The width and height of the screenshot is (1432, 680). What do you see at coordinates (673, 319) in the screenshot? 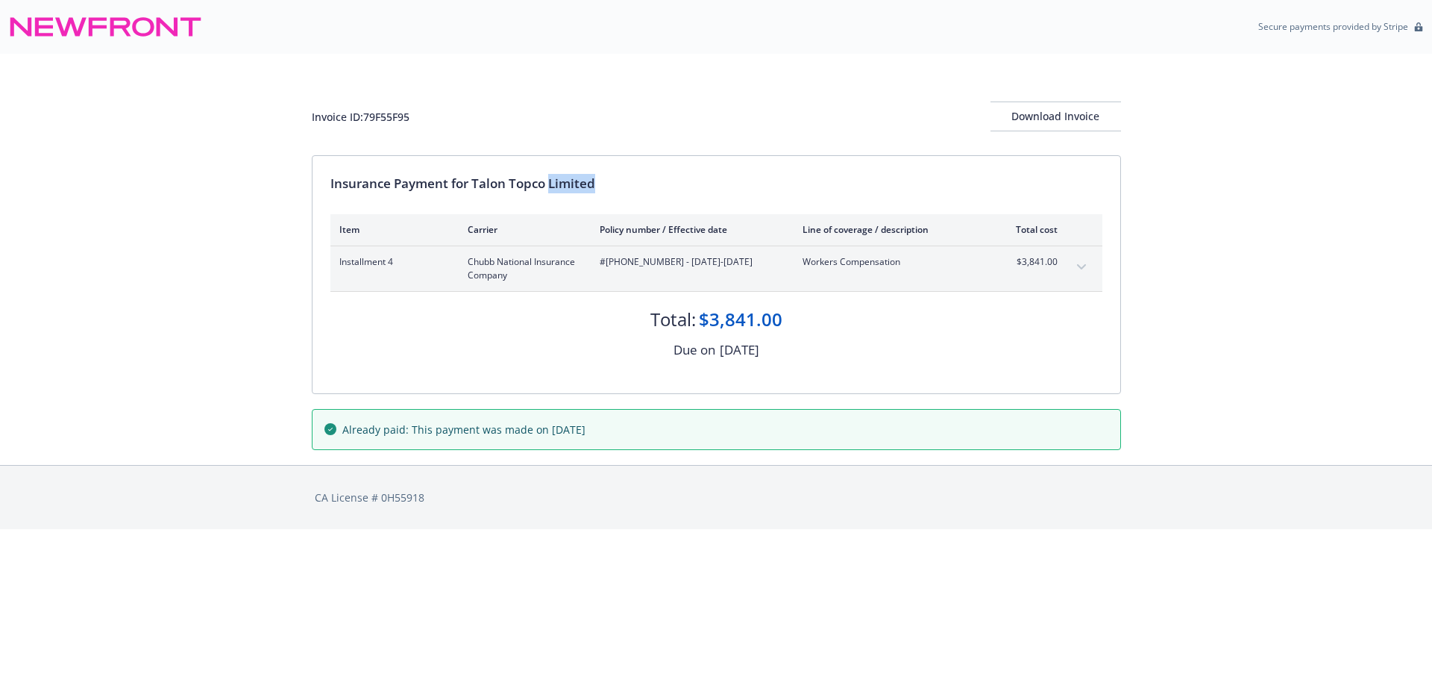
I see `div: Total:` at bounding box center [673, 319].